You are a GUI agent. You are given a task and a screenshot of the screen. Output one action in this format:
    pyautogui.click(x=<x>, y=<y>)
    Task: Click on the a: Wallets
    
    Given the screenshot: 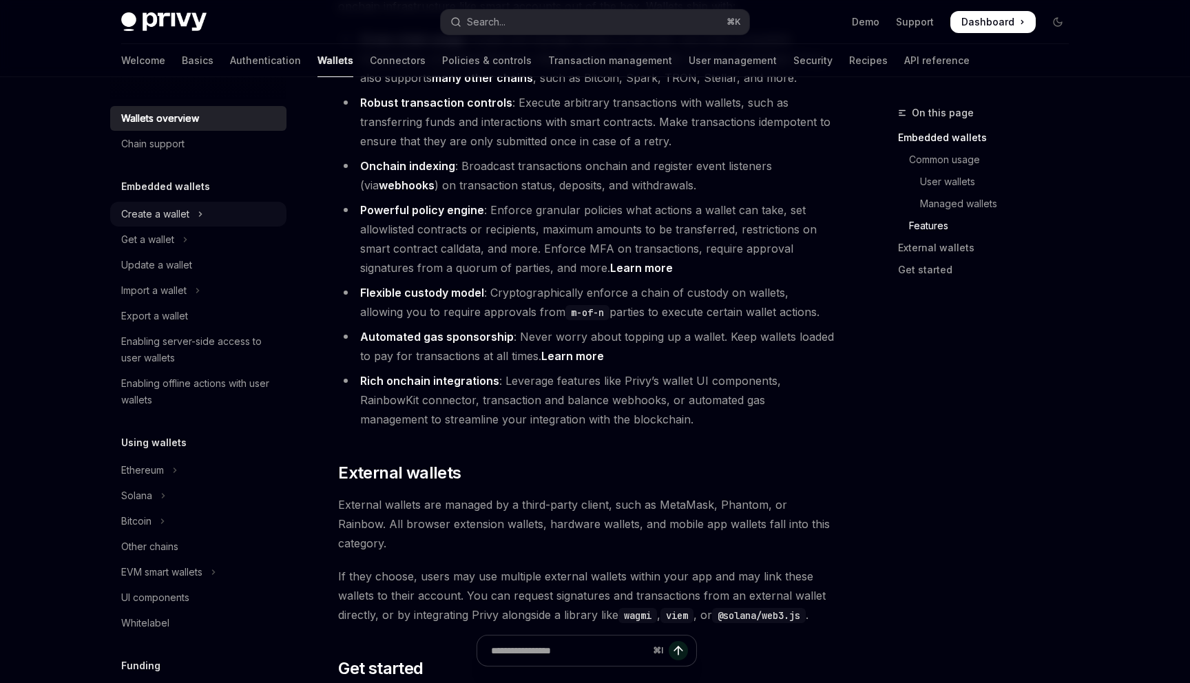 What is the action you would take?
    pyautogui.click(x=335, y=61)
    